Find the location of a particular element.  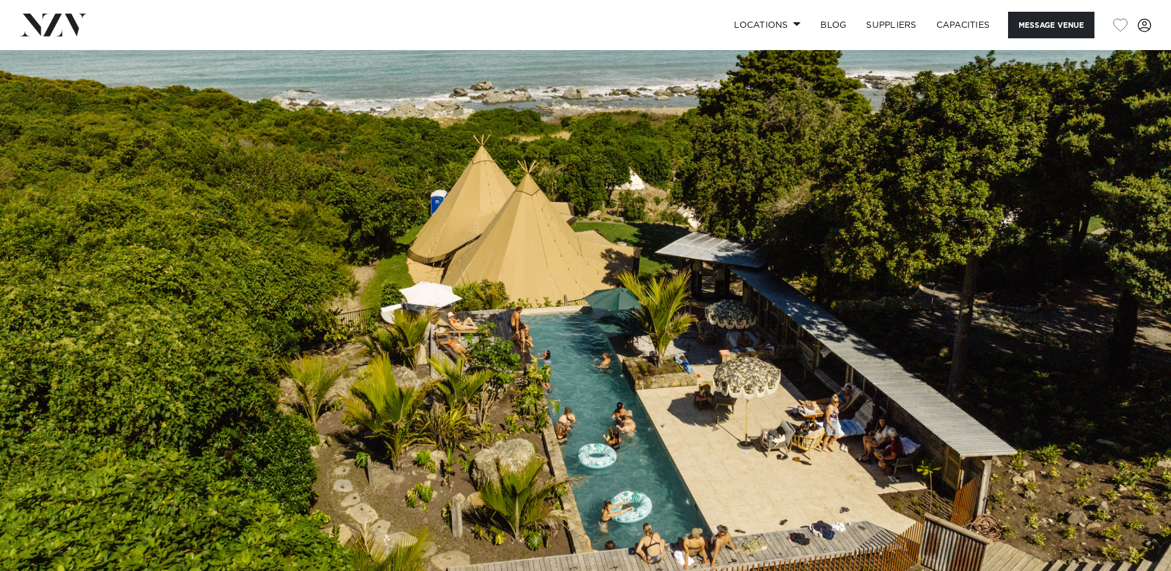

a: Locations is located at coordinates (767, 25).